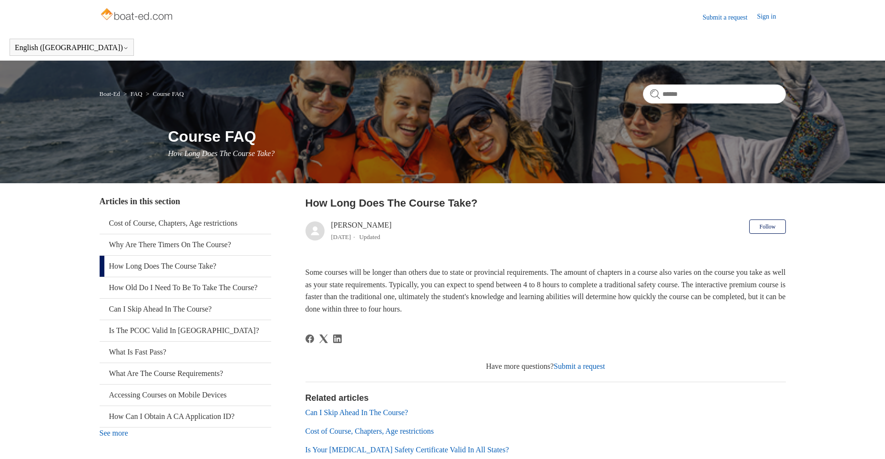 The image size is (885, 459). I want to click on button: Follow Article, so click(768, 226).